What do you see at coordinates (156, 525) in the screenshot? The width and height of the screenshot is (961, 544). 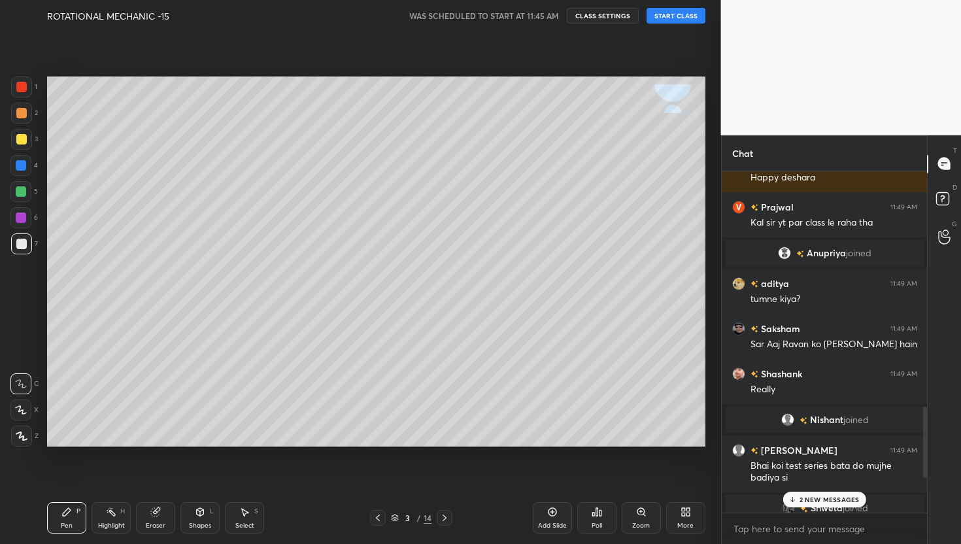 I see `div: Eraser` at bounding box center [156, 525].